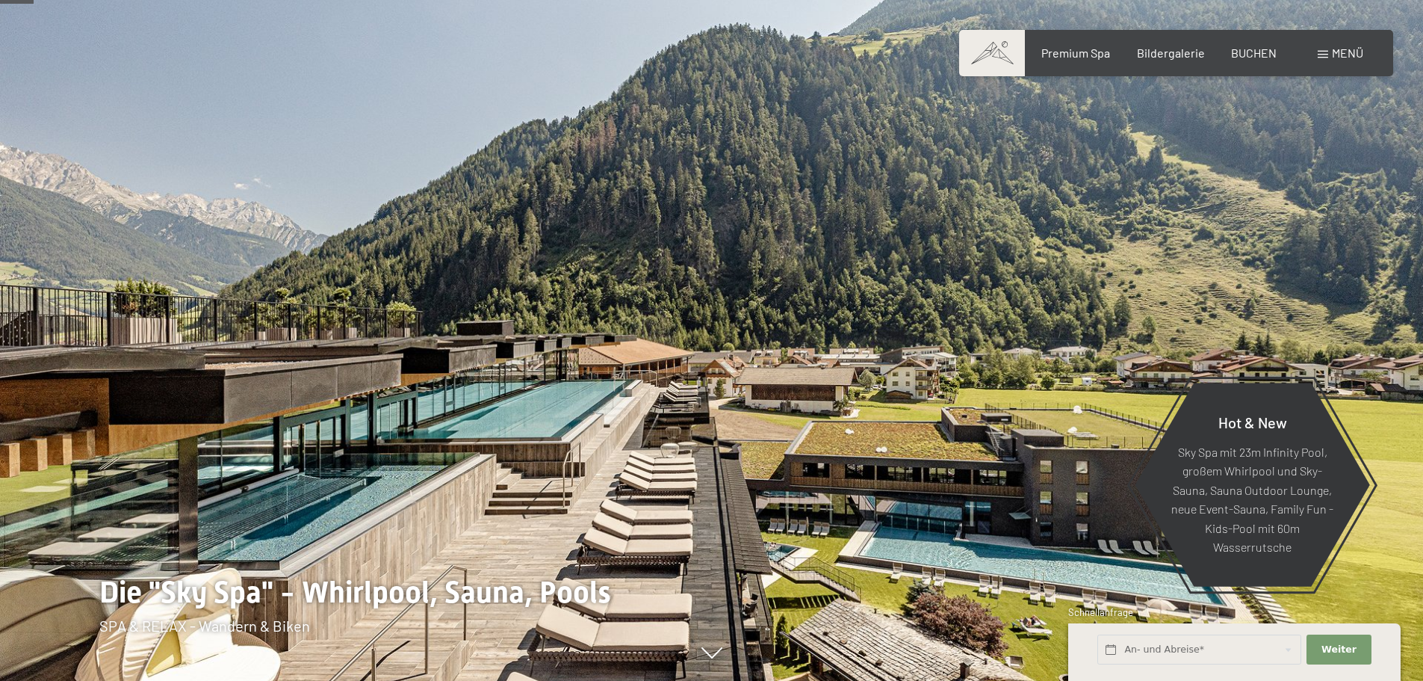 This screenshot has height=681, width=1423. I want to click on span: BUCHEN, so click(1253, 52).